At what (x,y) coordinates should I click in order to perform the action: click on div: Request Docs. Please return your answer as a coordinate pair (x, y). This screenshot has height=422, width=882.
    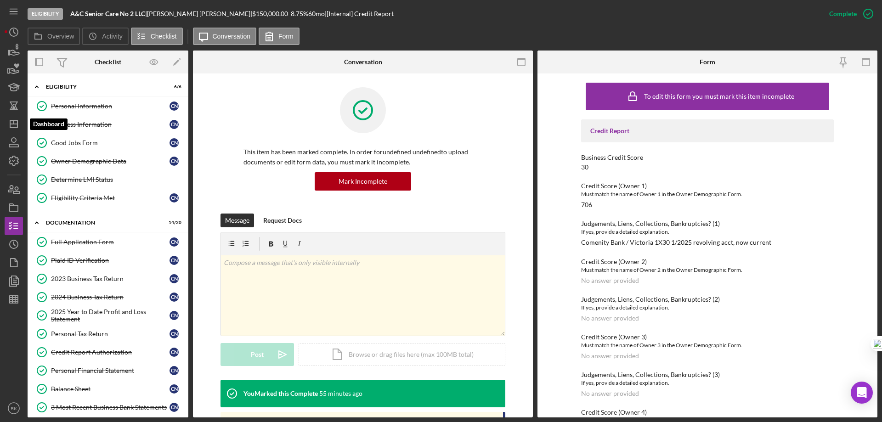
    Looking at the image, I should click on (282, 220).